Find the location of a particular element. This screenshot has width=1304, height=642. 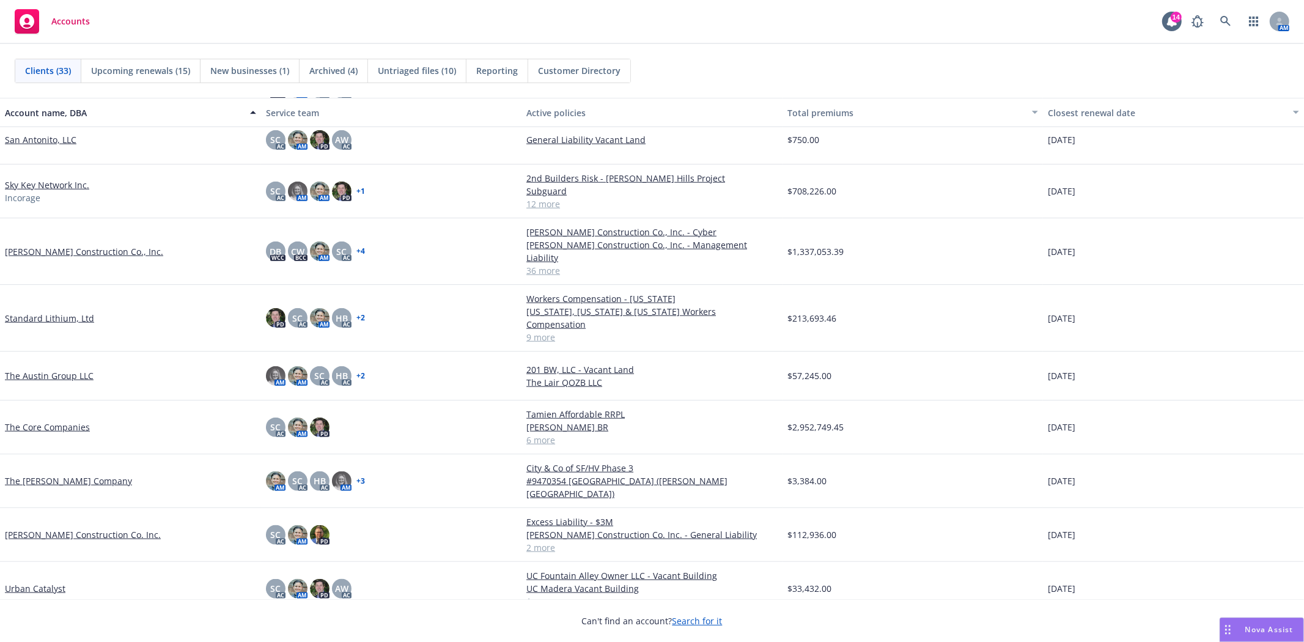

span: Nova Assist is located at coordinates (1269, 629).